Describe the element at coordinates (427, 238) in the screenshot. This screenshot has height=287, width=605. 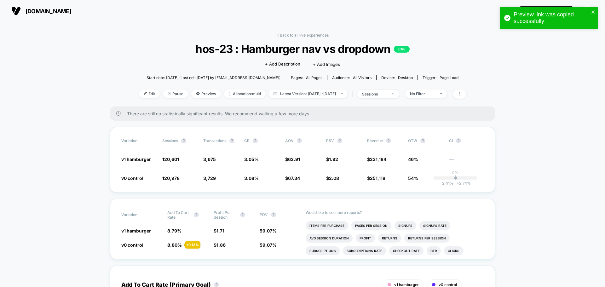
I see `li: Returns Per Session` at that location.